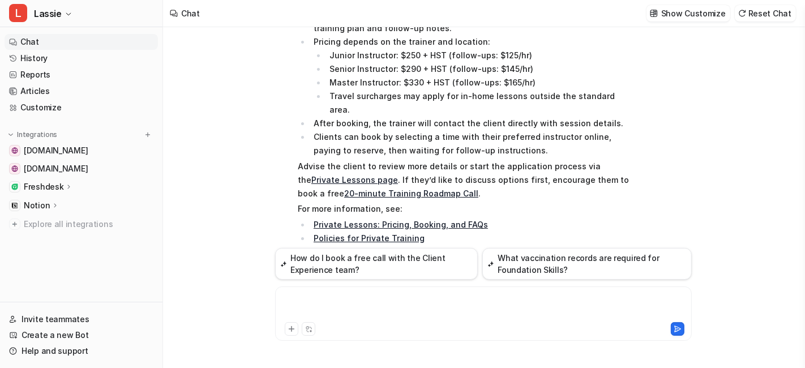 This screenshot has height=368, width=805. What do you see at coordinates (37, 206) in the screenshot?
I see `p: Notion` at bounding box center [37, 206].